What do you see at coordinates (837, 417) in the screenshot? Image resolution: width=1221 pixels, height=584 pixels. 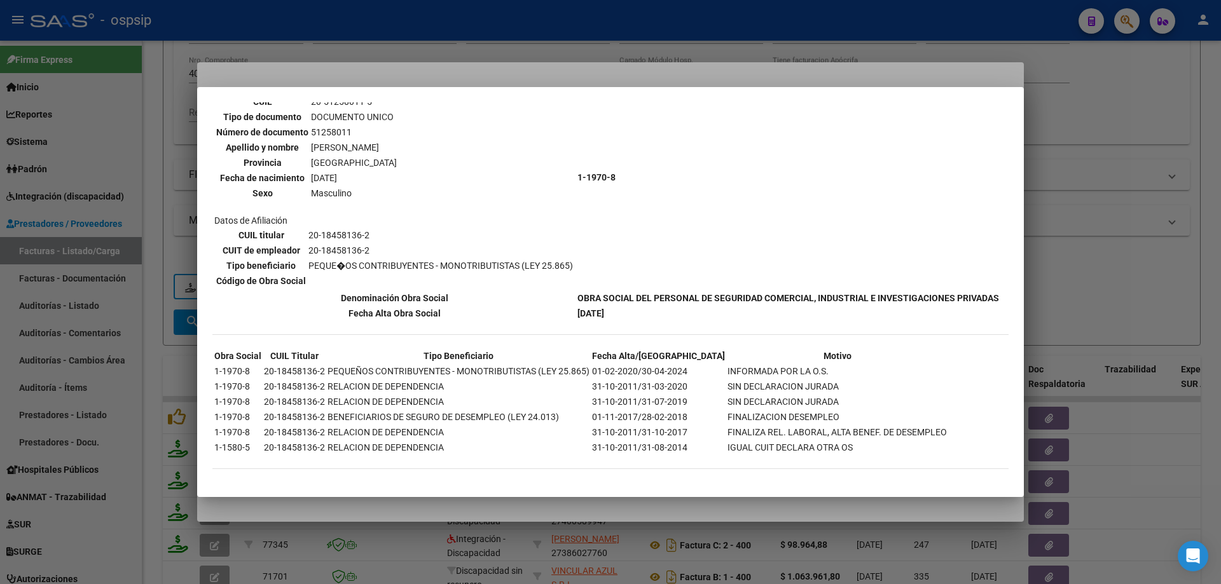 I see `td: FINALIZACION DESEMPLEO` at bounding box center [837, 417].